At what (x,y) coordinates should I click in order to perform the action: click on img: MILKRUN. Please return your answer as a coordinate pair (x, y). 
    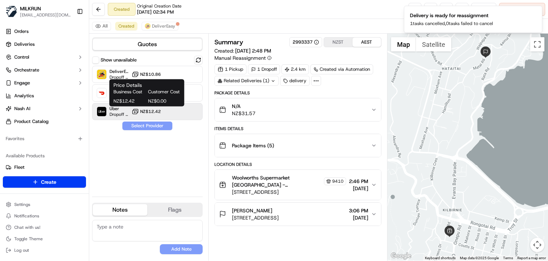
    Looking at the image, I should click on (11, 11).